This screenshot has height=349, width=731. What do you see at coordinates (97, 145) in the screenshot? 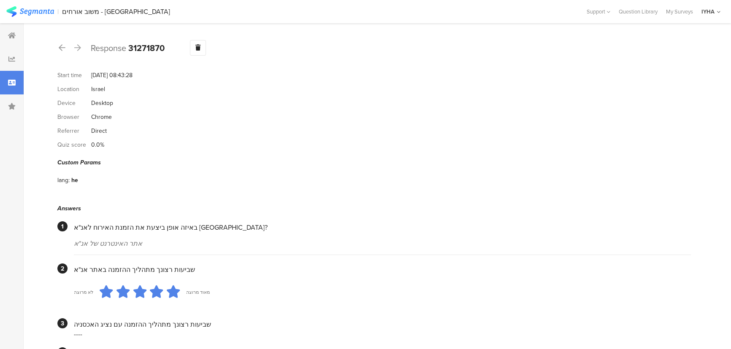
I see `div: 0.0%` at bounding box center [97, 145].